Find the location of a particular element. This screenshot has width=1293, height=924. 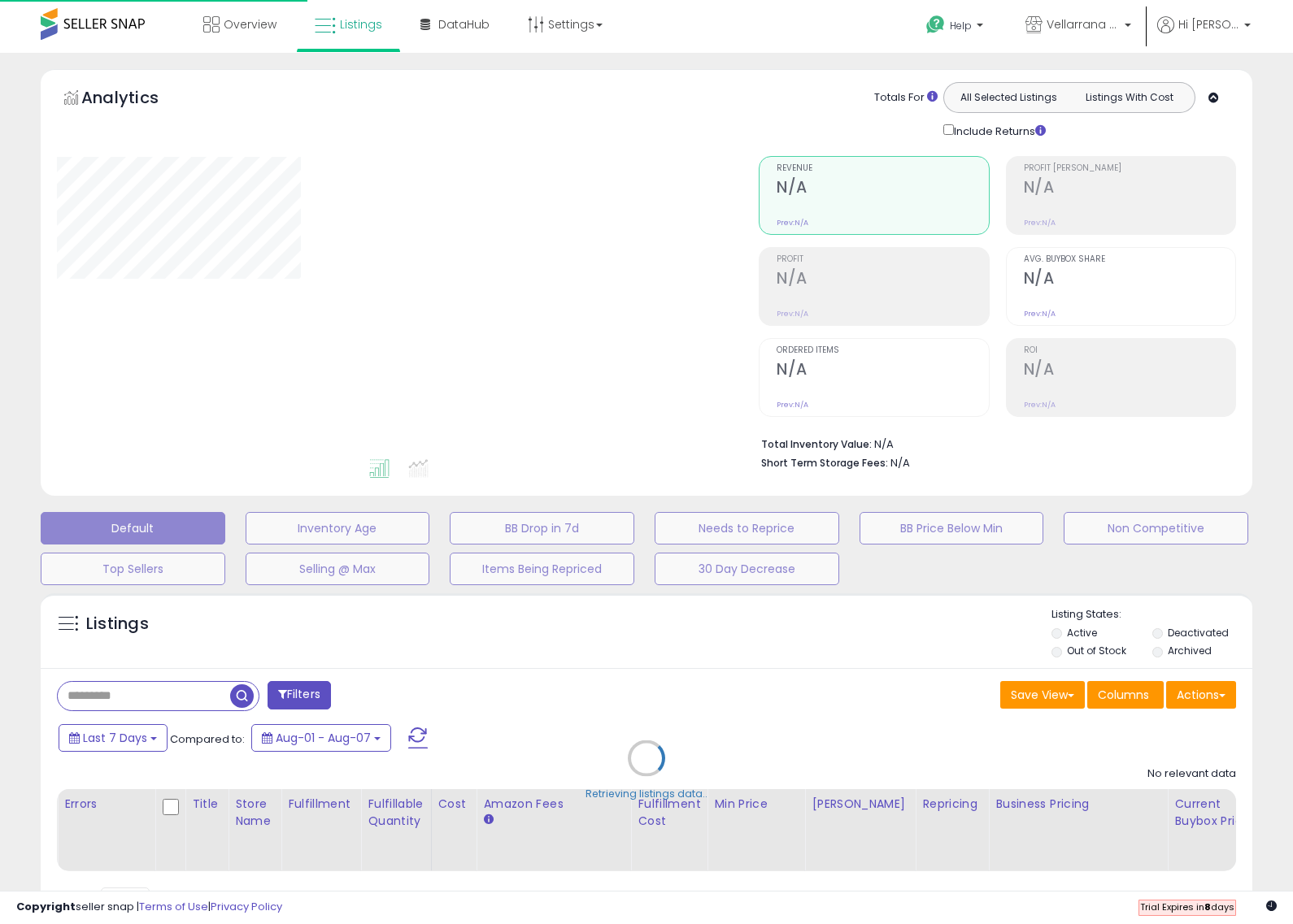

button: Non Competitive is located at coordinates (1155, 528).